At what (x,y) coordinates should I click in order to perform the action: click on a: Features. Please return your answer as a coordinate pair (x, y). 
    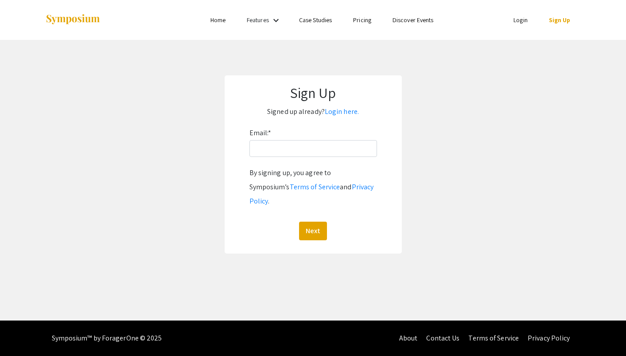
    Looking at the image, I should click on (258, 20).